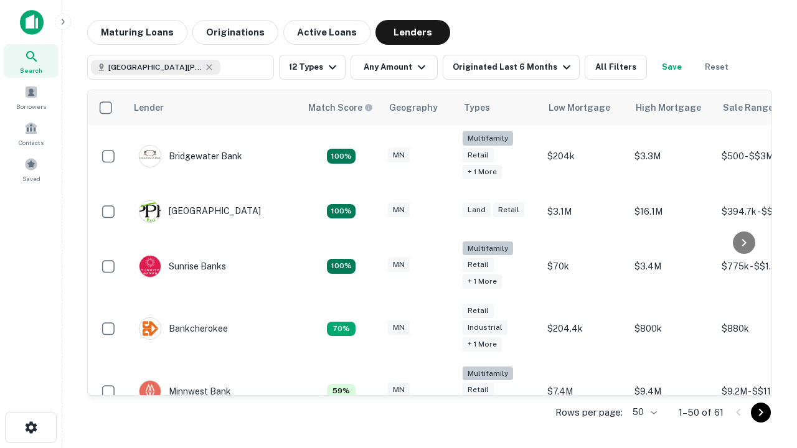  What do you see at coordinates (672, 266) in the screenshot?
I see `td: $3.4M` at bounding box center [672, 266].